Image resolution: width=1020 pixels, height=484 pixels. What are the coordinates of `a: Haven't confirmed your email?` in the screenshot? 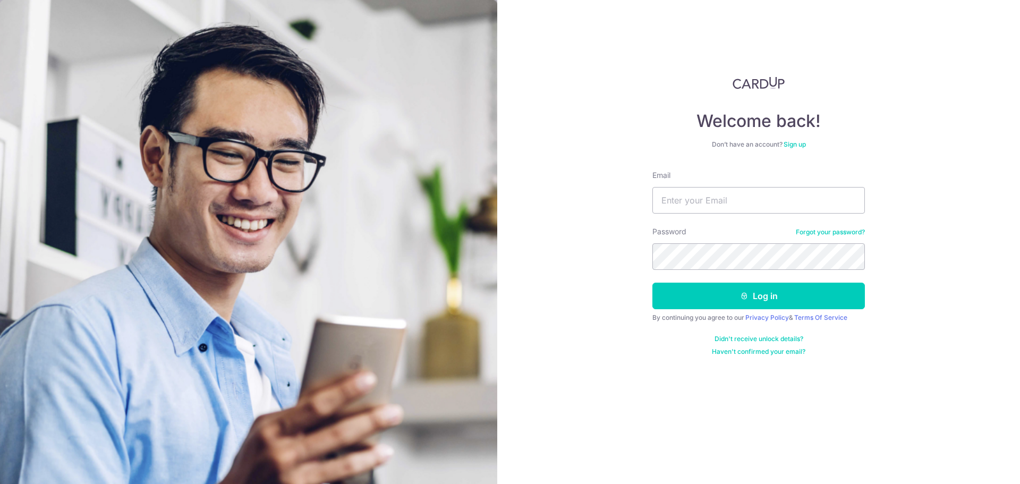 It's located at (758, 352).